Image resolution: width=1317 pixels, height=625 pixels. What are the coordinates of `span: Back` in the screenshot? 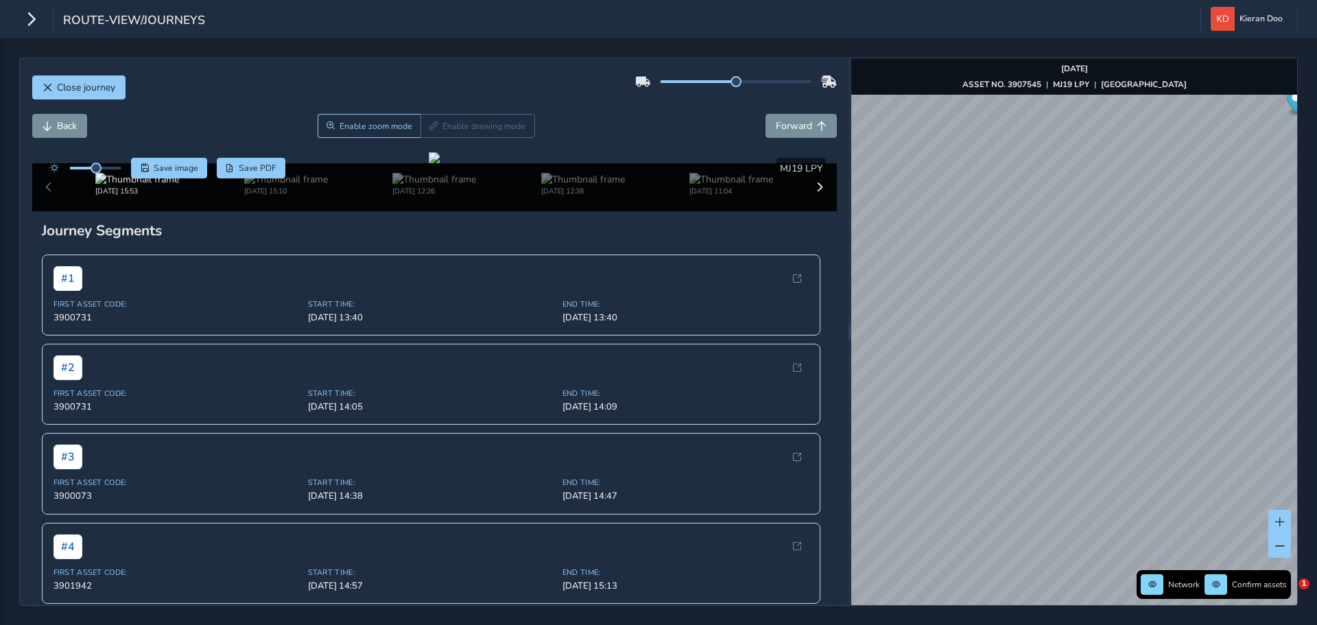 It's located at (67, 126).